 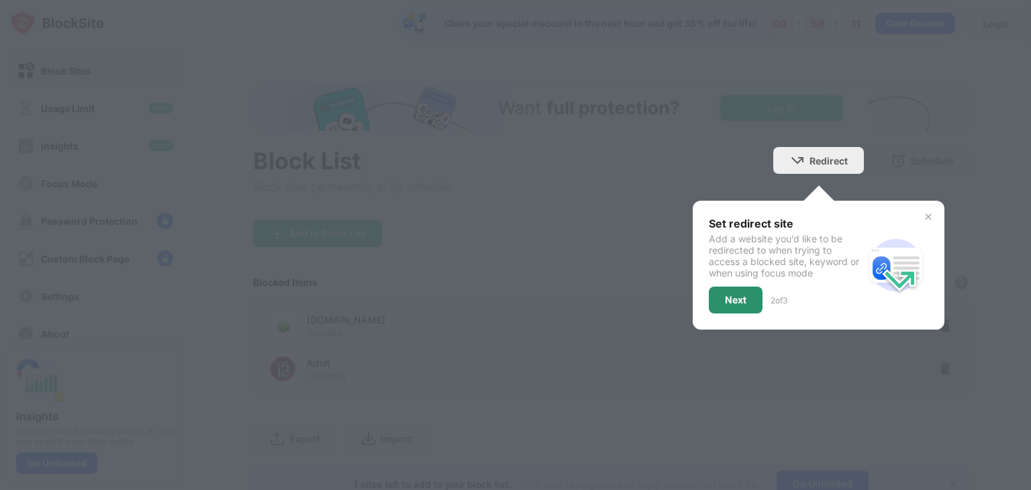 I want to click on div: Add a website you’d like to be redirected to when trying to access a blocked site, keyword or whe..., so click(x=786, y=256).